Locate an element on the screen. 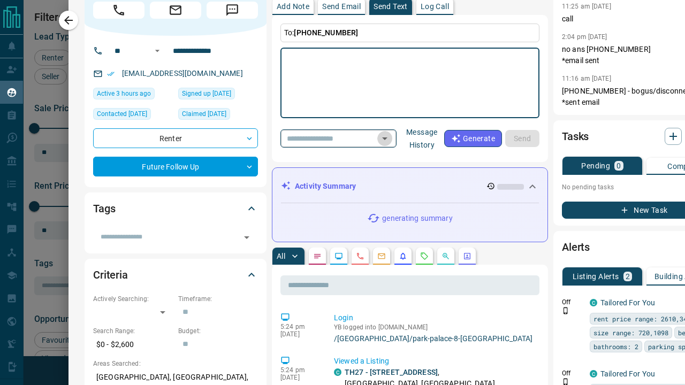  button: Message History is located at coordinates (422, 139).